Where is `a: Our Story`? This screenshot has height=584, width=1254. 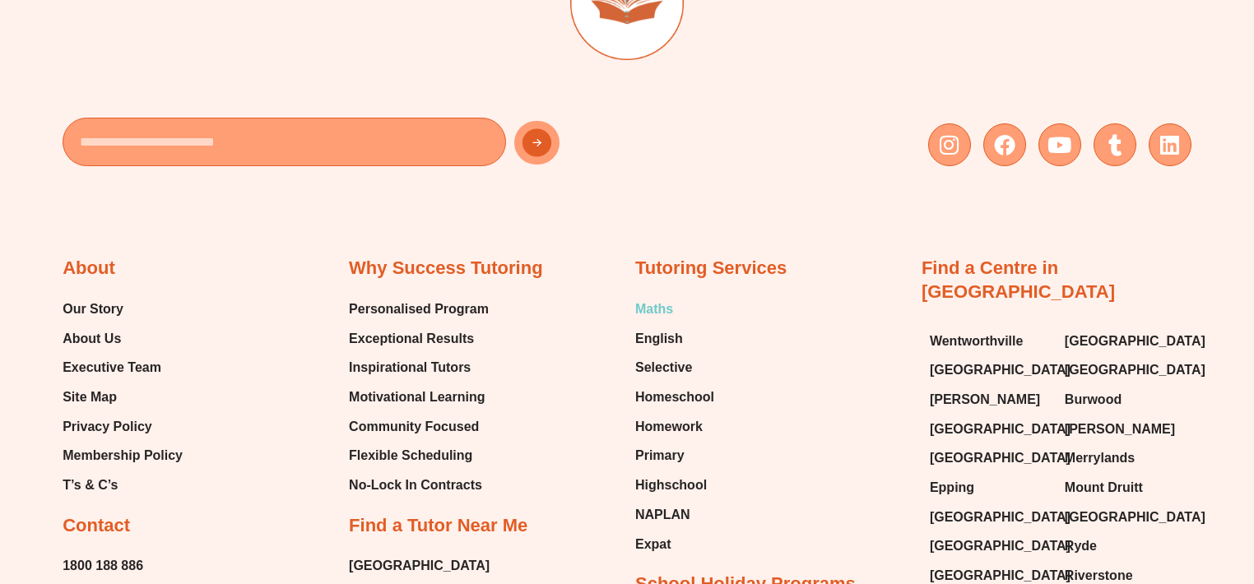
a: Our Story is located at coordinates (123, 309).